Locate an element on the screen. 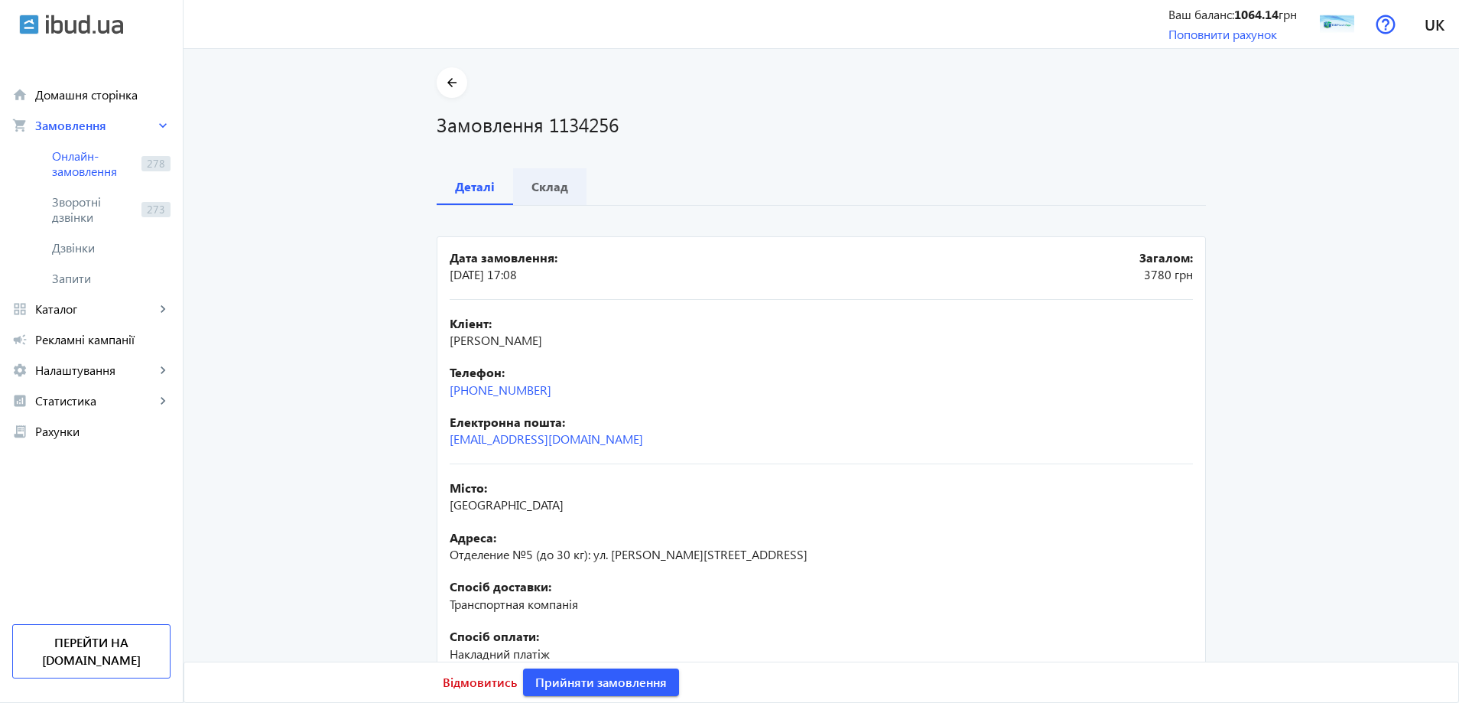  b: Місто: is located at coordinates (821, 488).